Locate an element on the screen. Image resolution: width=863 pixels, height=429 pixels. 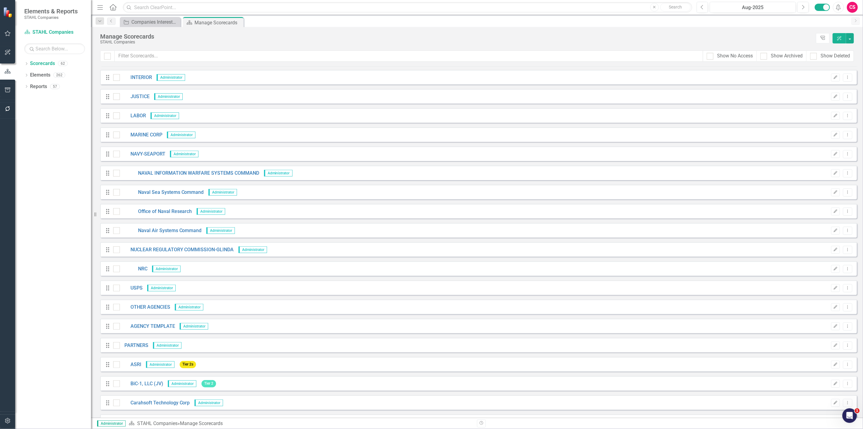
a: LABOR is located at coordinates (133, 116).